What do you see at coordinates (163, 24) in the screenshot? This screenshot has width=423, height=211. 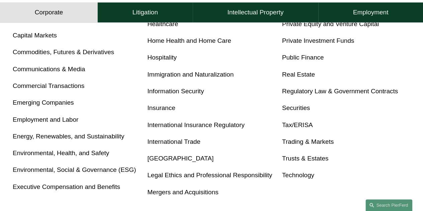 I see `a: Healthcare` at bounding box center [163, 24].